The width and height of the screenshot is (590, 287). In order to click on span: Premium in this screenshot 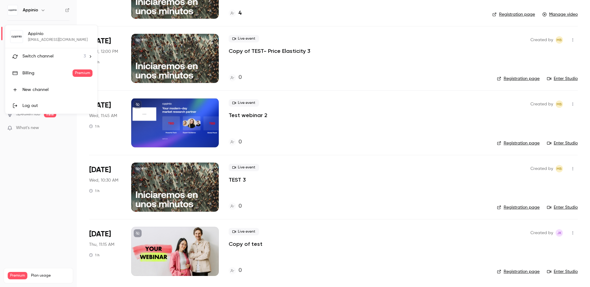, I will do `click(82, 73)`.